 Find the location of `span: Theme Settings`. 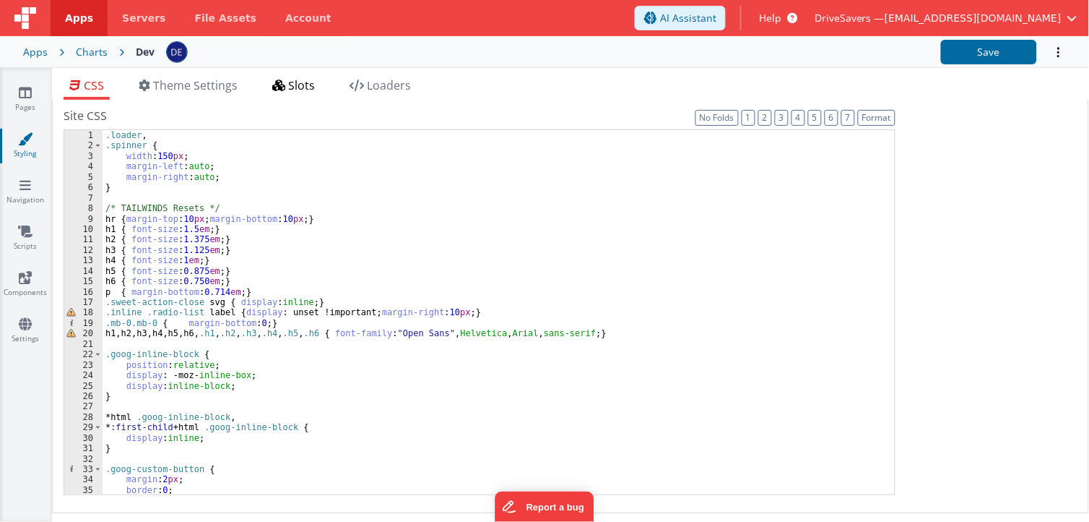

span: Theme Settings is located at coordinates (195, 85).